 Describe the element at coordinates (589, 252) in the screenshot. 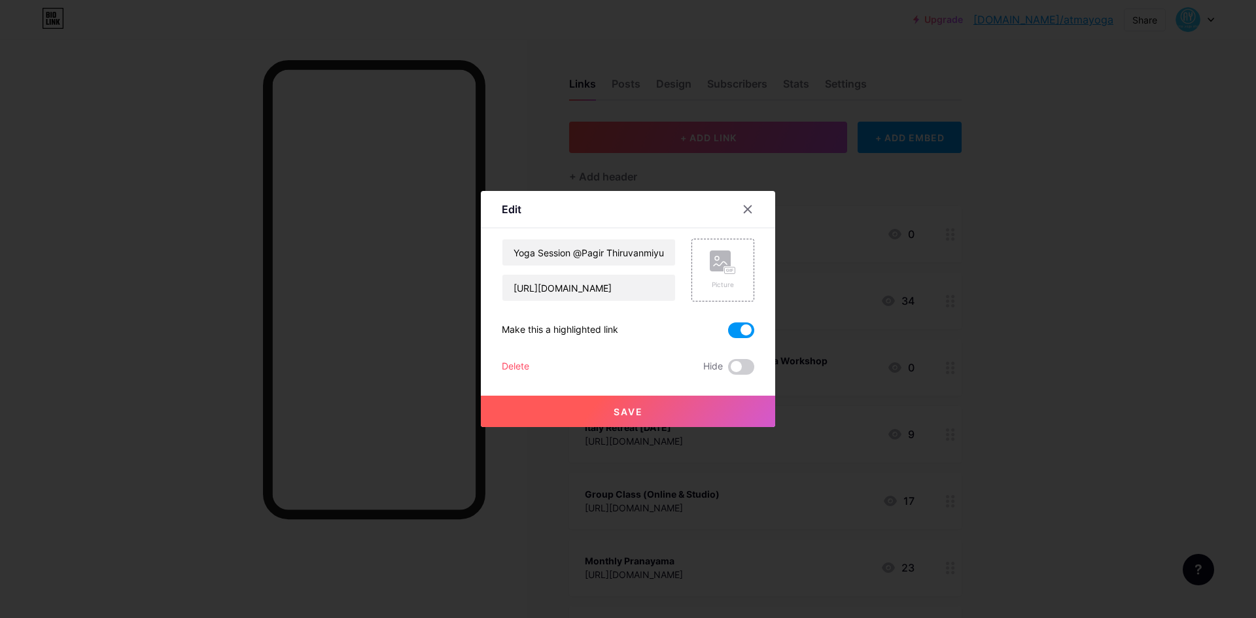

I see `input: Title` at that location.